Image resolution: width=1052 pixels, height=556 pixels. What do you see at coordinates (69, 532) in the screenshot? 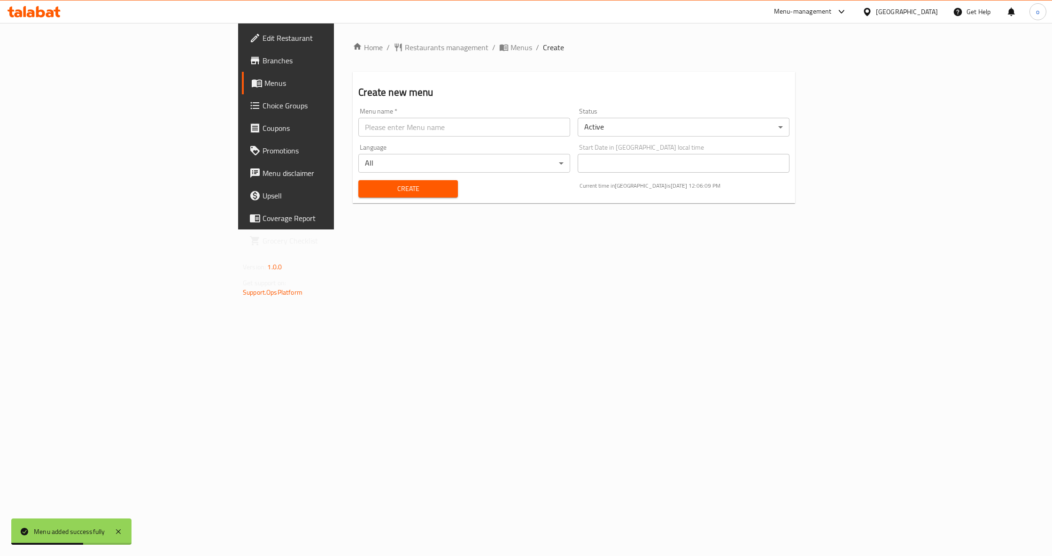
I see `div: Menu added successfully` at bounding box center [69, 532].